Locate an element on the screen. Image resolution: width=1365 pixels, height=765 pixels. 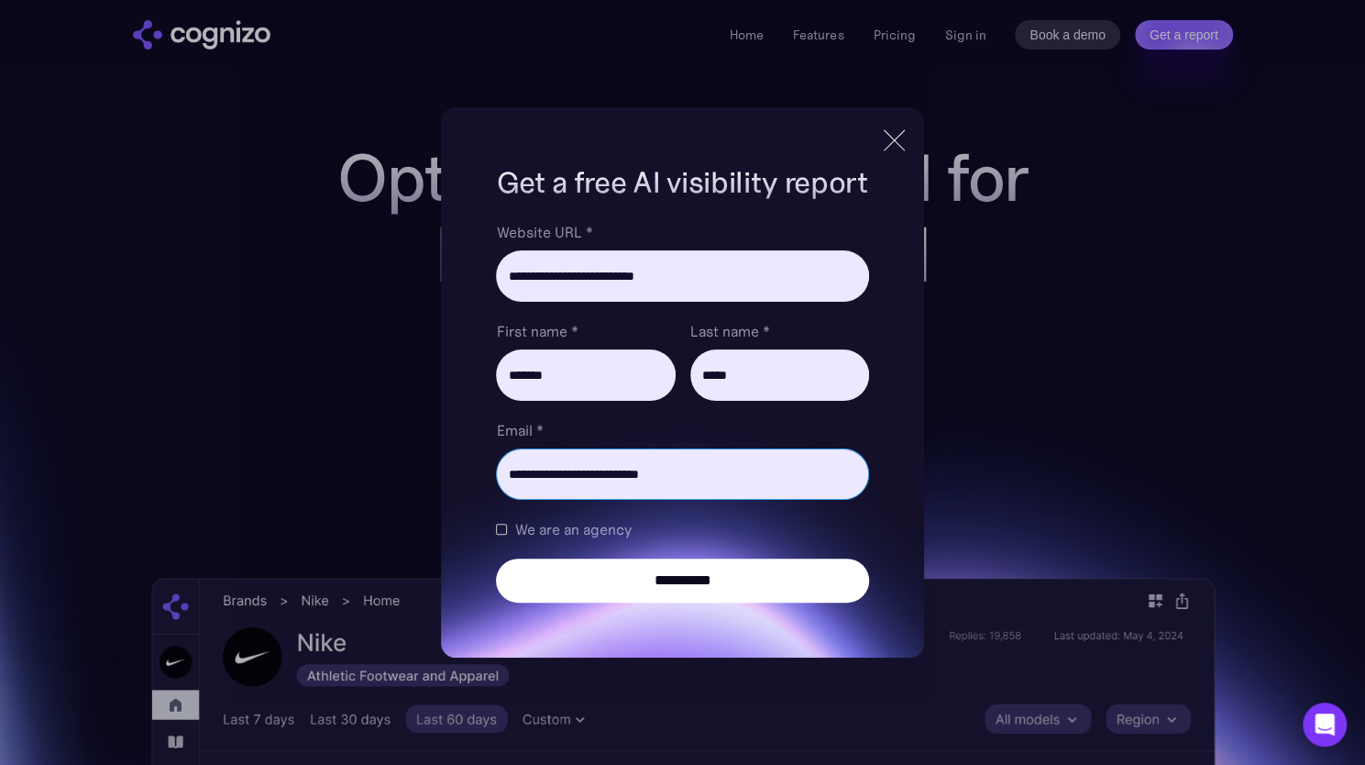
label: Last name * is located at coordinates (779, 331).